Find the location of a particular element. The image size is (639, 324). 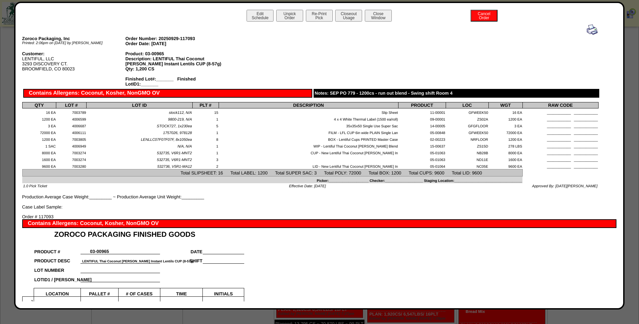

td: 05-00848 is located at coordinates (422, 132).